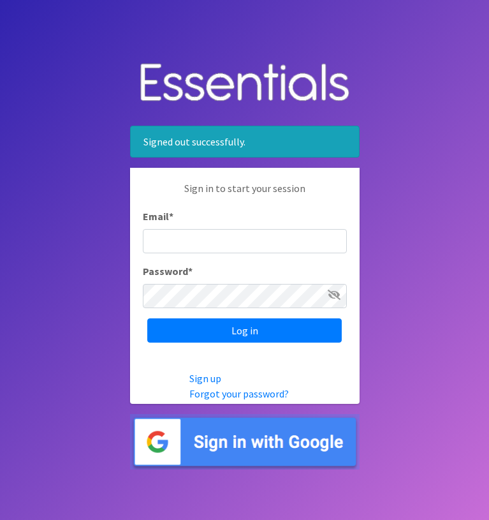 The width and height of the screenshot is (489, 520). Describe the element at coordinates (244, 330) in the screenshot. I see `input: Log in` at that location.